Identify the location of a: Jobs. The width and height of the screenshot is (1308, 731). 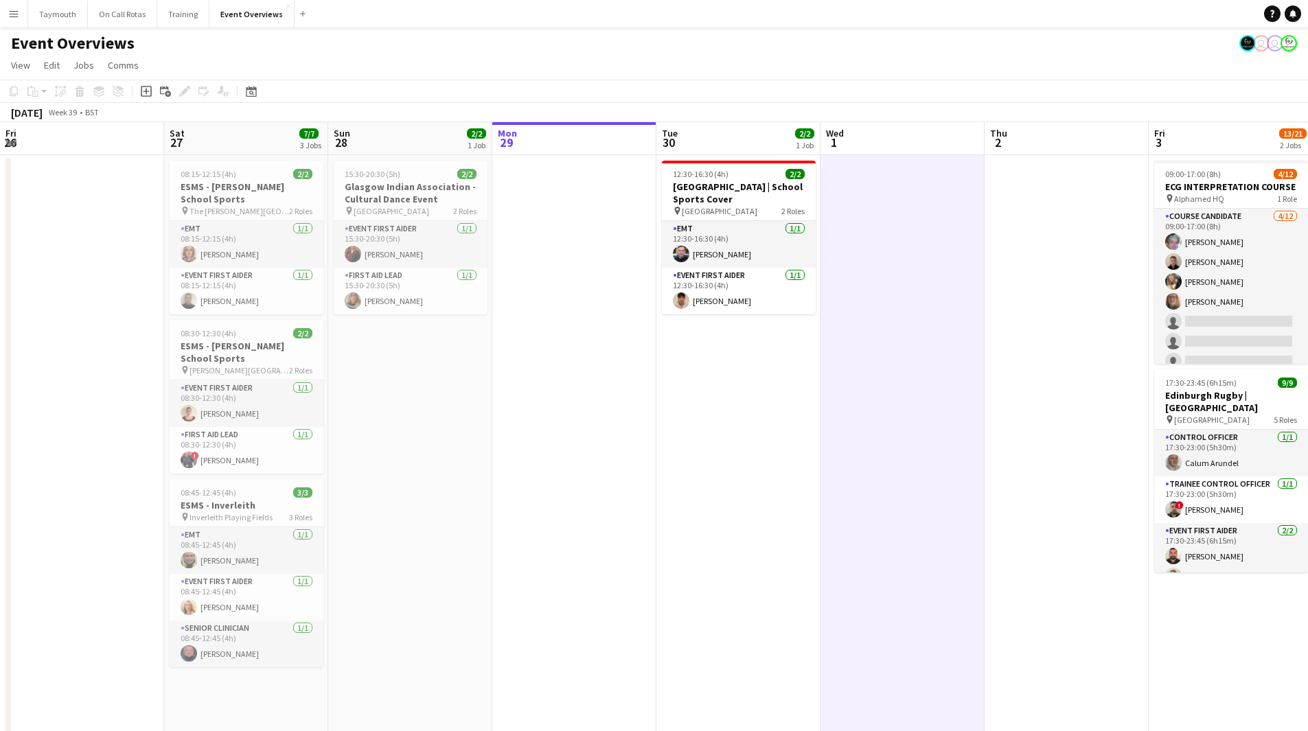
(84, 65).